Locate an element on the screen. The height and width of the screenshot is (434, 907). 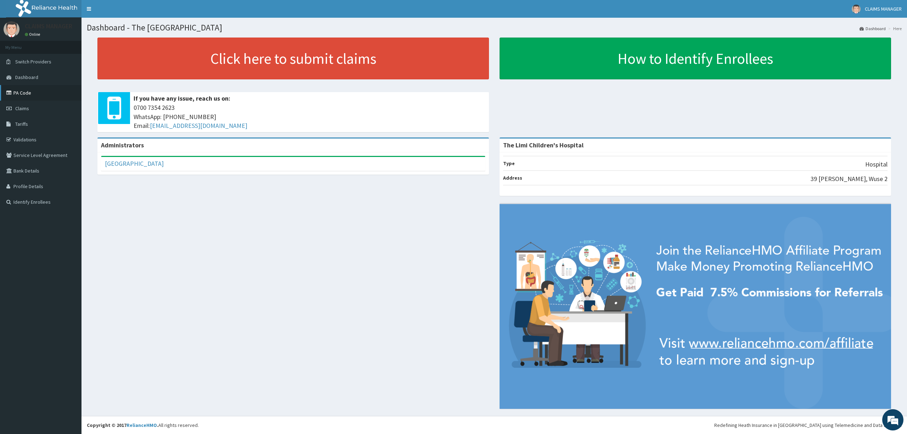
p: Hospital is located at coordinates (876, 164).